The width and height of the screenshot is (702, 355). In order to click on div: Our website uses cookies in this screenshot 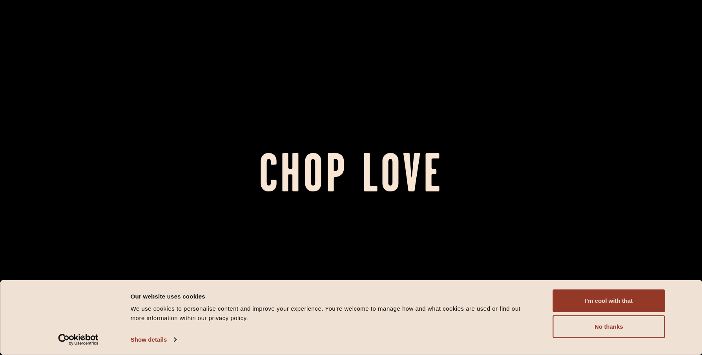, I will do `click(333, 296)`.